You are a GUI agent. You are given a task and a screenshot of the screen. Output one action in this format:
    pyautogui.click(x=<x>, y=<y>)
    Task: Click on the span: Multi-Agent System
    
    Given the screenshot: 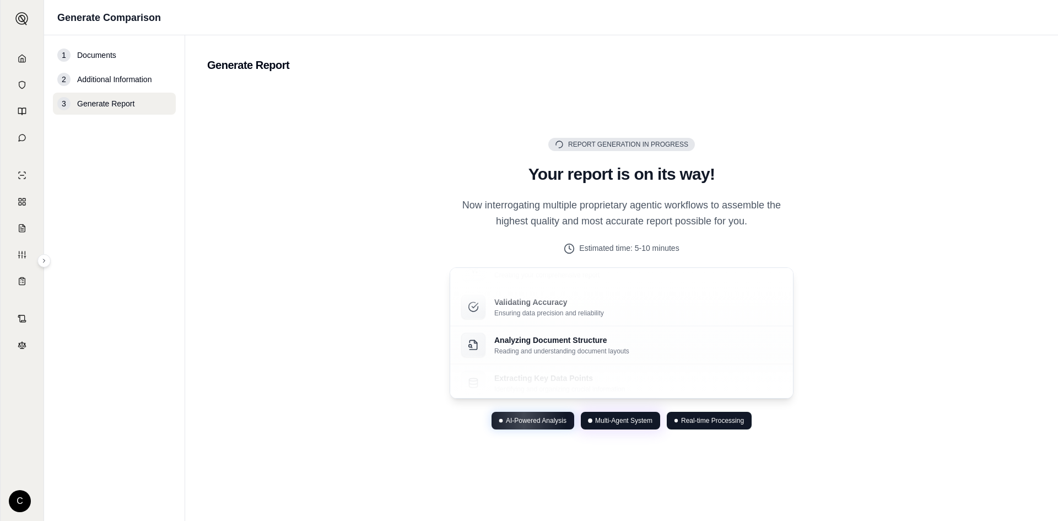 What is the action you would take?
    pyautogui.click(x=624, y=420)
    